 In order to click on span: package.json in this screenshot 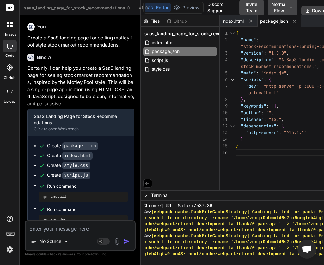, I will do `click(274, 21)`.